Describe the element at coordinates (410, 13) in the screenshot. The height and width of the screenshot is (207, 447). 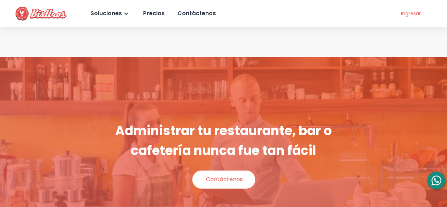
I see `div: Ingresar` at that location.